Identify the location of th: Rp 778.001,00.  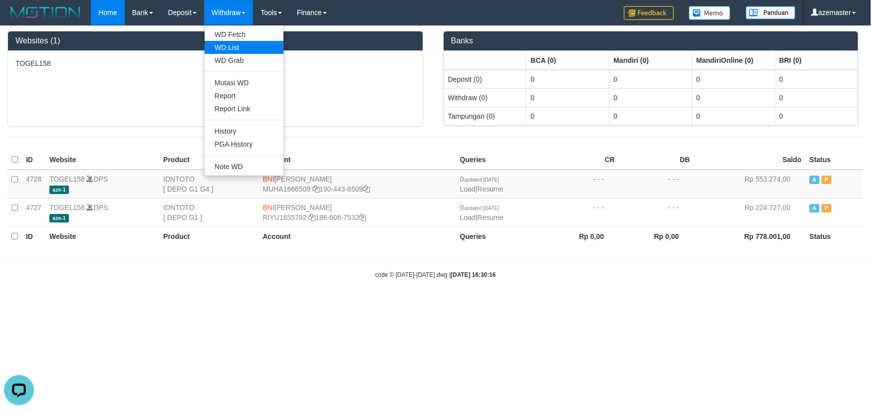
(750, 236).